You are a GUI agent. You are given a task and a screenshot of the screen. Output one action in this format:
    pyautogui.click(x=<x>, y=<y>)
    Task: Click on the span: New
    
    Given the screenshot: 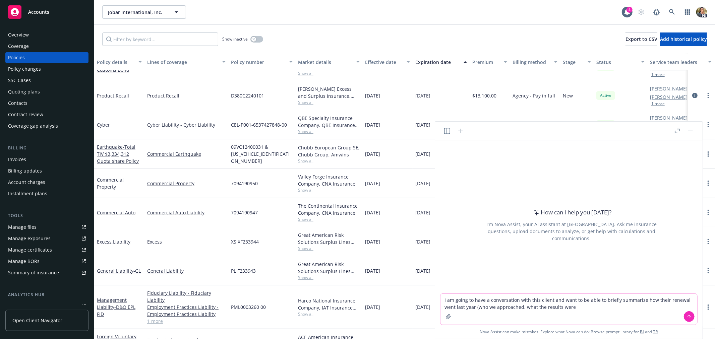 What is the action you would take?
    pyautogui.click(x=568, y=95)
    